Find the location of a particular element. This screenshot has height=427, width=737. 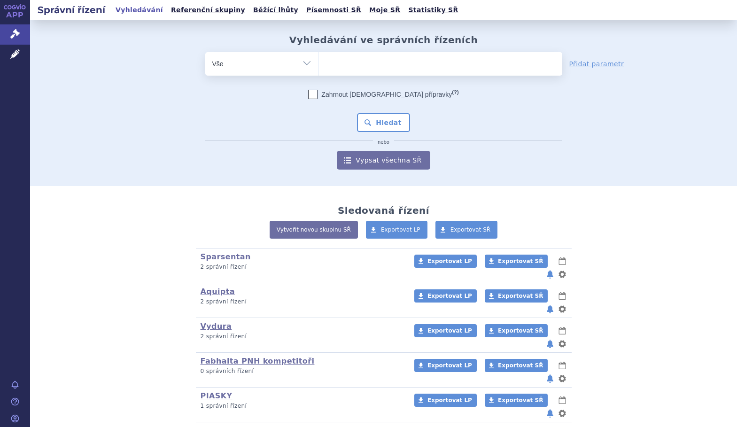

h2: Správní řízení is located at coordinates (71, 10).